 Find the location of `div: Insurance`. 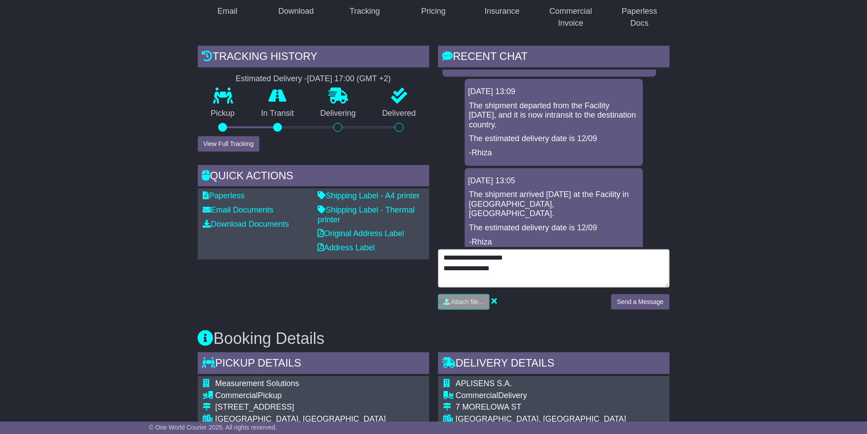

div: Insurance is located at coordinates (502, 11).